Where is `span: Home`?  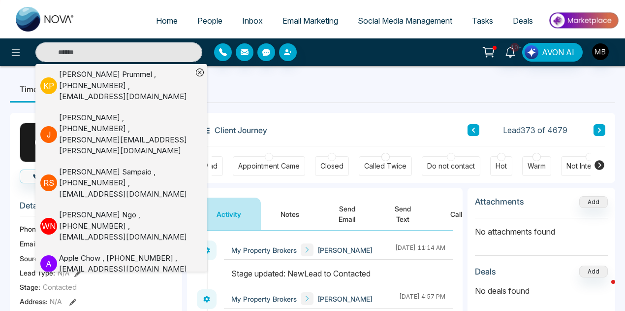 span: Home is located at coordinates (167, 21).